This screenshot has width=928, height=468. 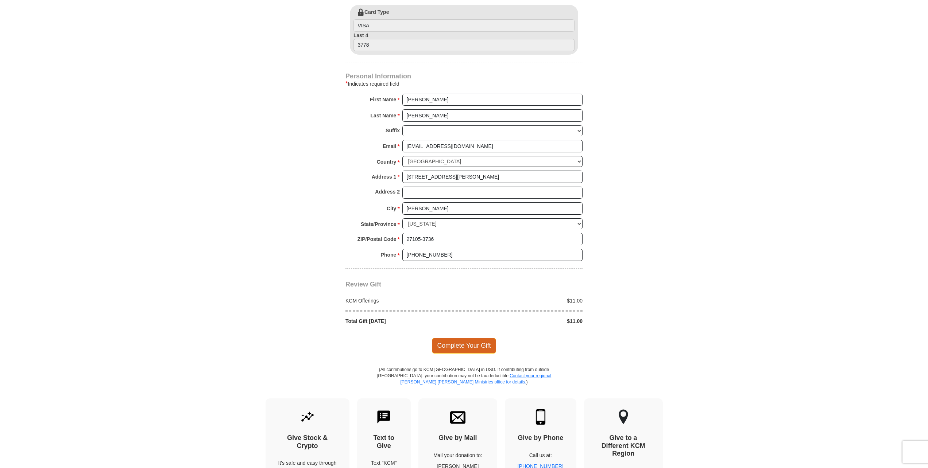 I want to click on img: envelope.svg, so click(x=458, y=417).